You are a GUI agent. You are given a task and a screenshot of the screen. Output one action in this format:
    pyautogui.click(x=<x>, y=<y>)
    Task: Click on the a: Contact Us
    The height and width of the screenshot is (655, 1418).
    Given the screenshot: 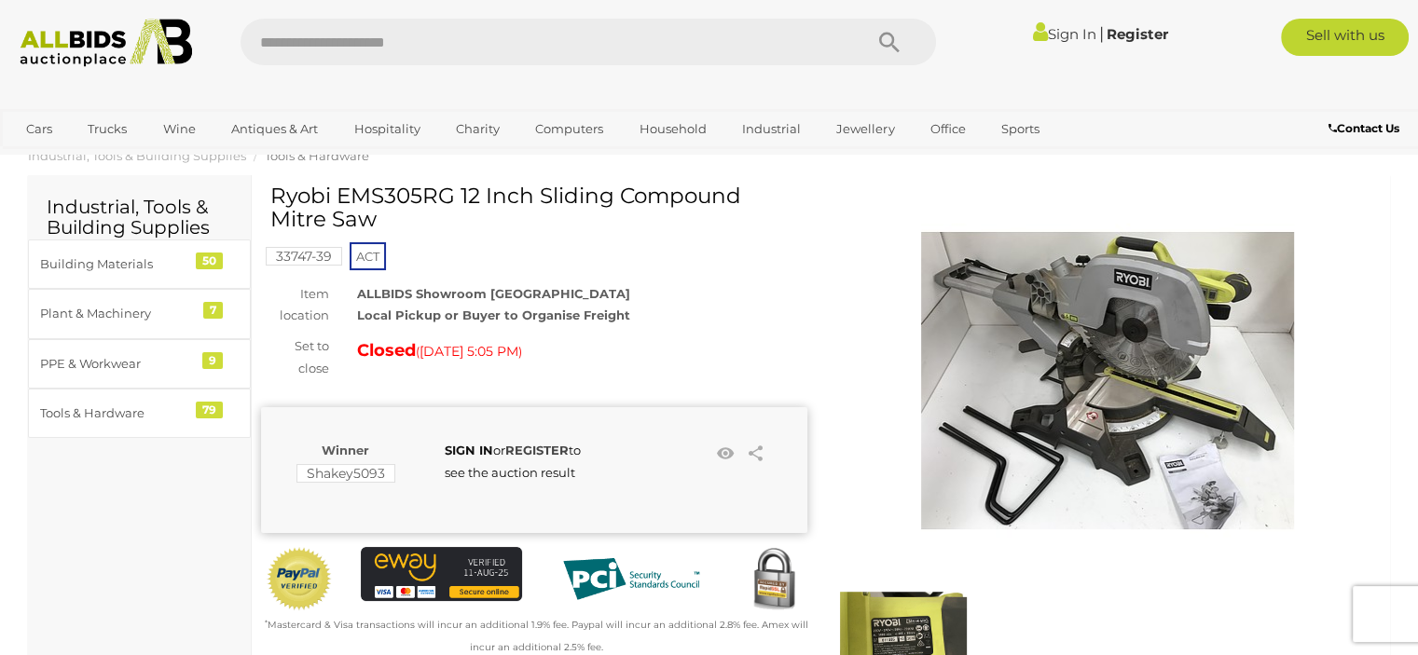 What is the action you would take?
    pyautogui.click(x=1365, y=129)
    